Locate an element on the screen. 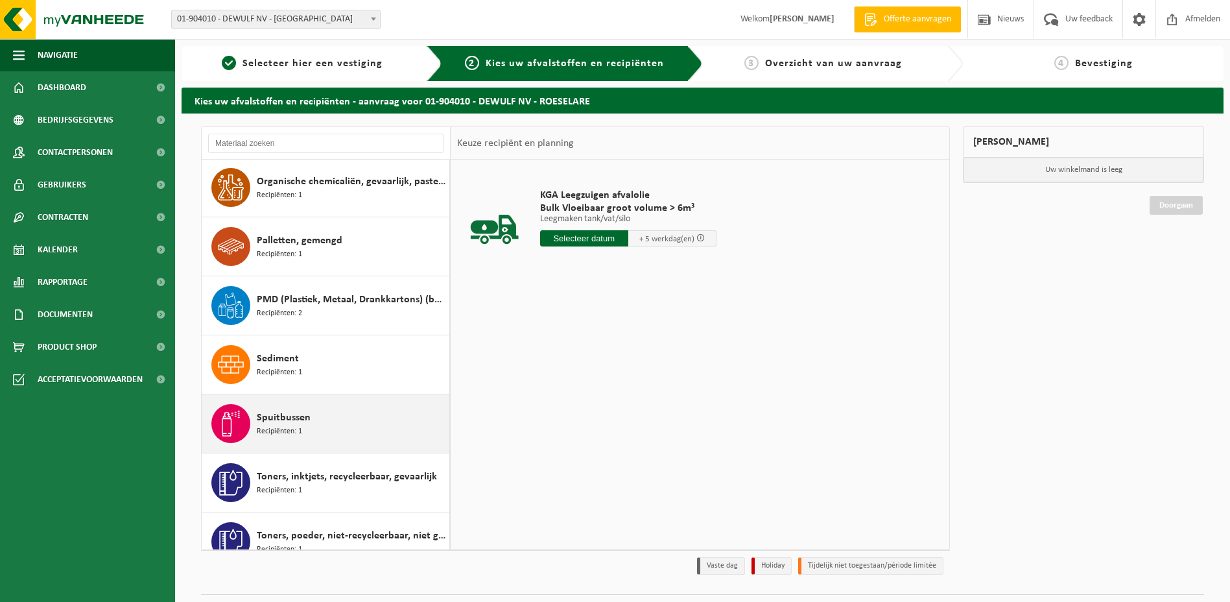  span: Palletten, gemengd is located at coordinates (300, 241).